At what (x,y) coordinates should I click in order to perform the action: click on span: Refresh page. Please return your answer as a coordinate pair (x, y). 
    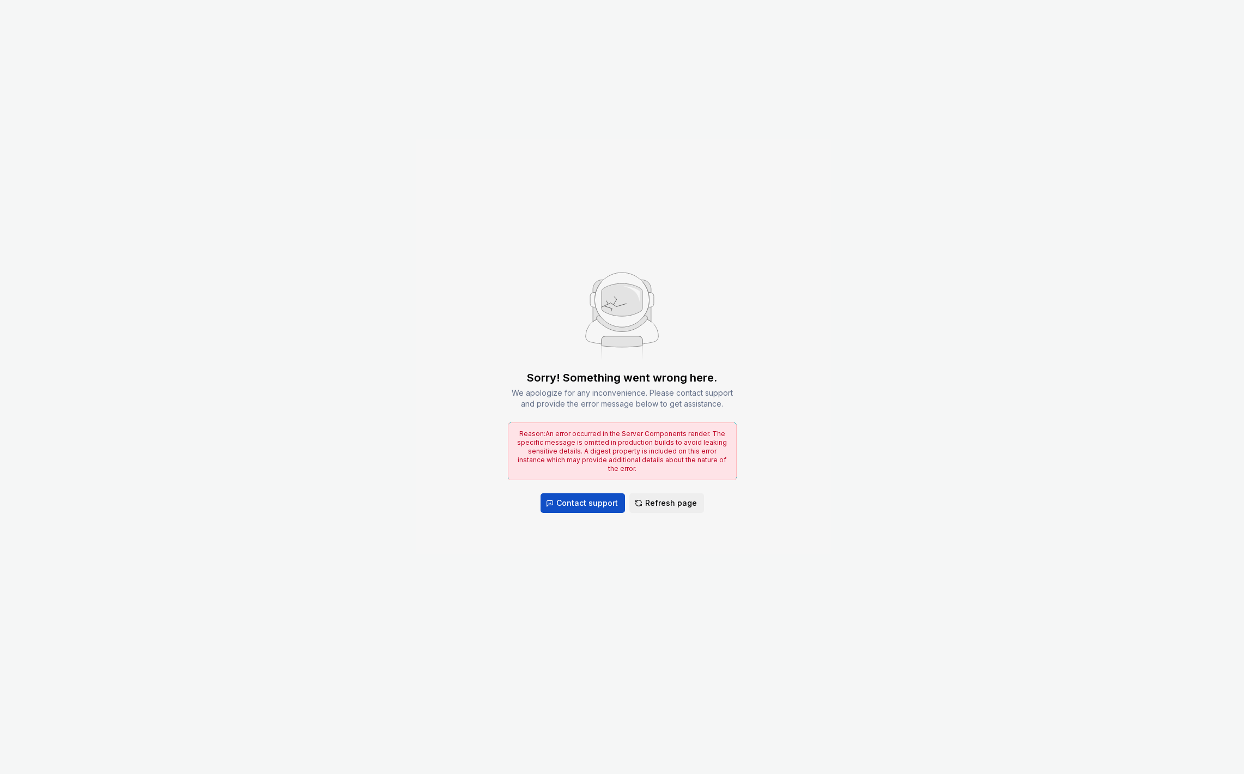
    Looking at the image, I should click on (671, 503).